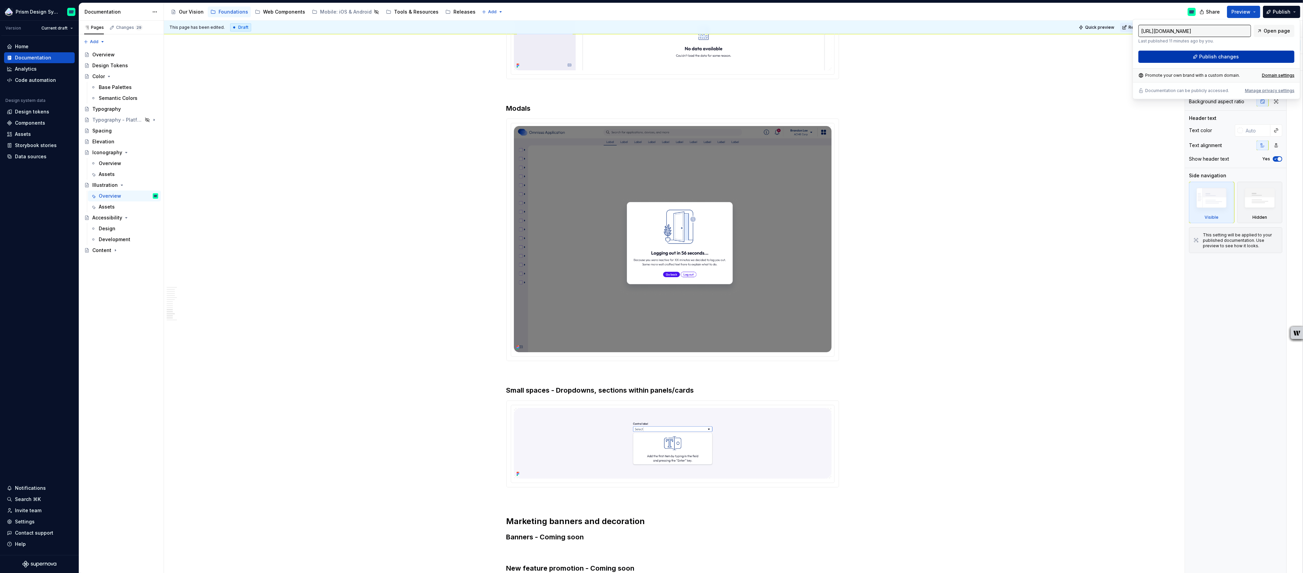 The image size is (1303, 573). What do you see at coordinates (1274, 31) in the screenshot?
I see `a: Open page` at bounding box center [1274, 31].